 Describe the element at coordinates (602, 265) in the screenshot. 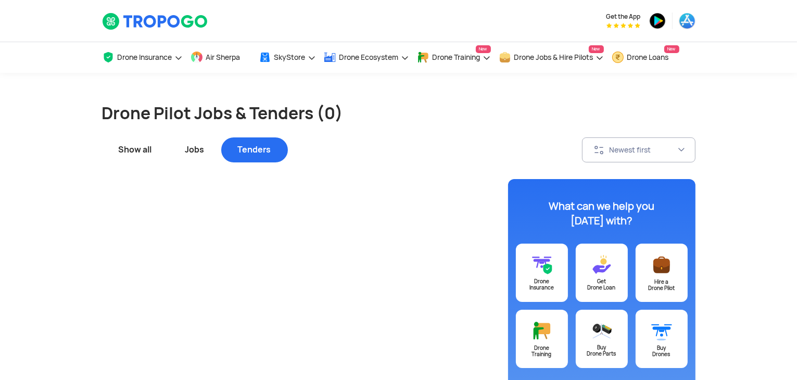

I see `img: ic_loans@3x.svg` at that location.